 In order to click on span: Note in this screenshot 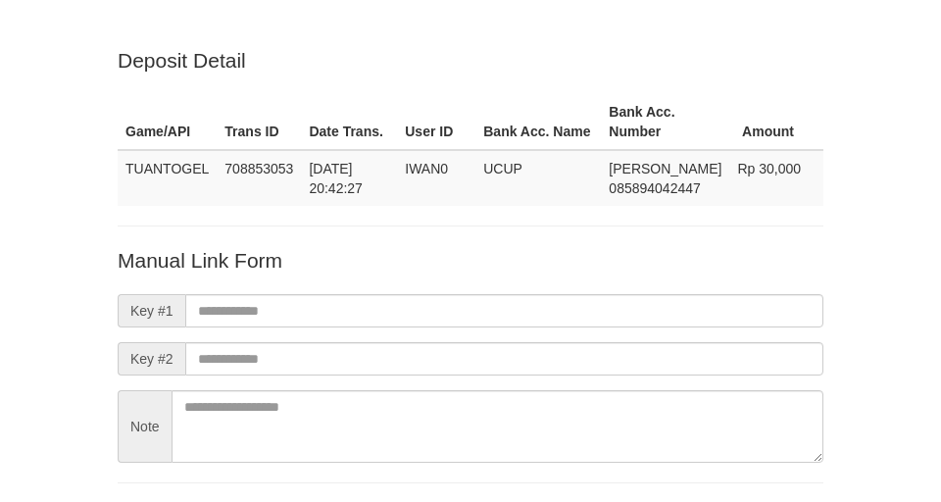, I will do `click(144, 426)`.